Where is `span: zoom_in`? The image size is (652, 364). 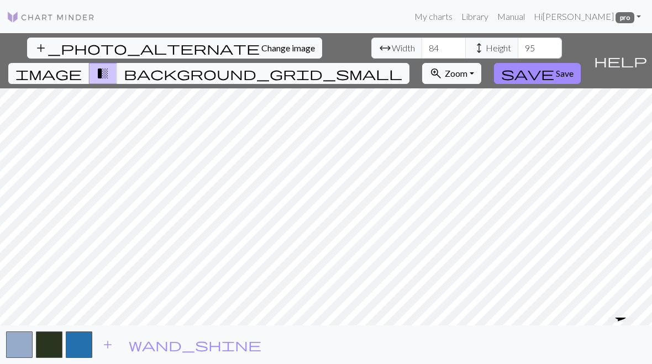 span: zoom_in is located at coordinates (436, 74).